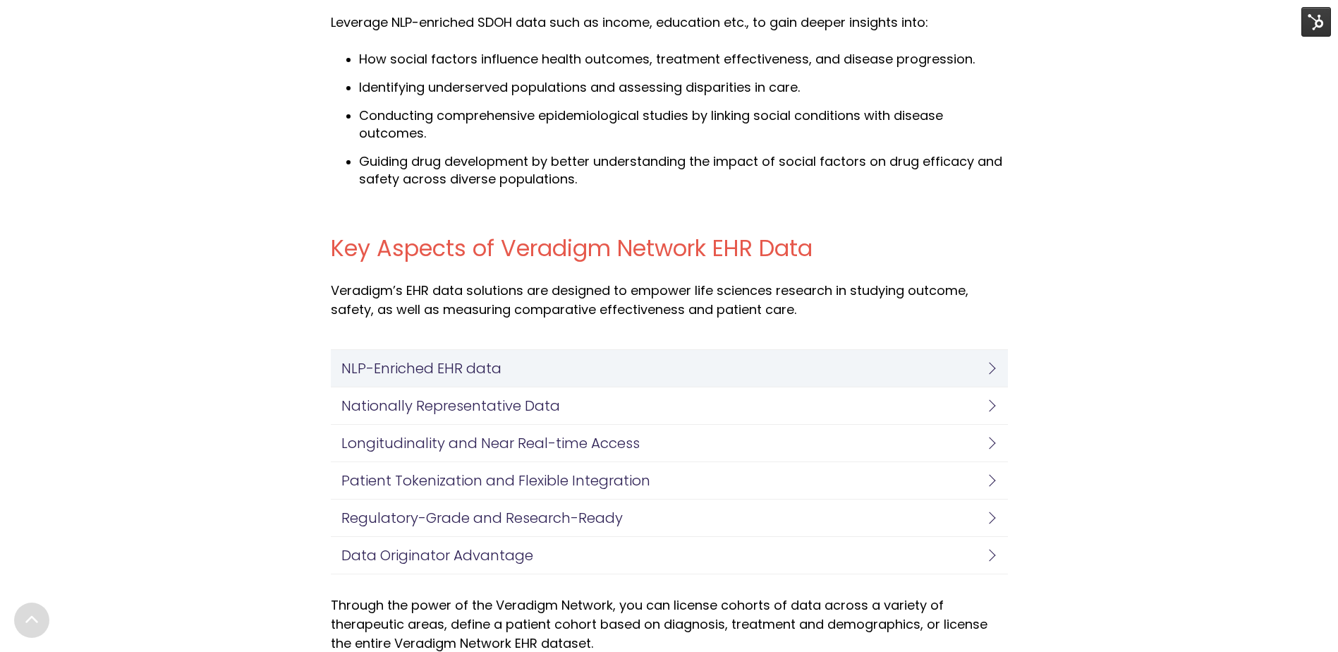 This screenshot has height=652, width=1338. What do you see at coordinates (1316, 22) in the screenshot?
I see `img: HubSpot Tools Menu Toggle` at bounding box center [1316, 22].